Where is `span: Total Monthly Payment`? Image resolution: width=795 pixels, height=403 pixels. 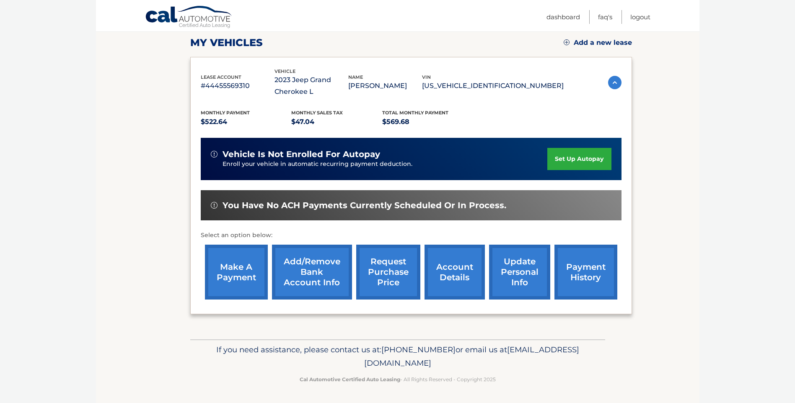 span: Total Monthly Payment is located at coordinates (415, 113).